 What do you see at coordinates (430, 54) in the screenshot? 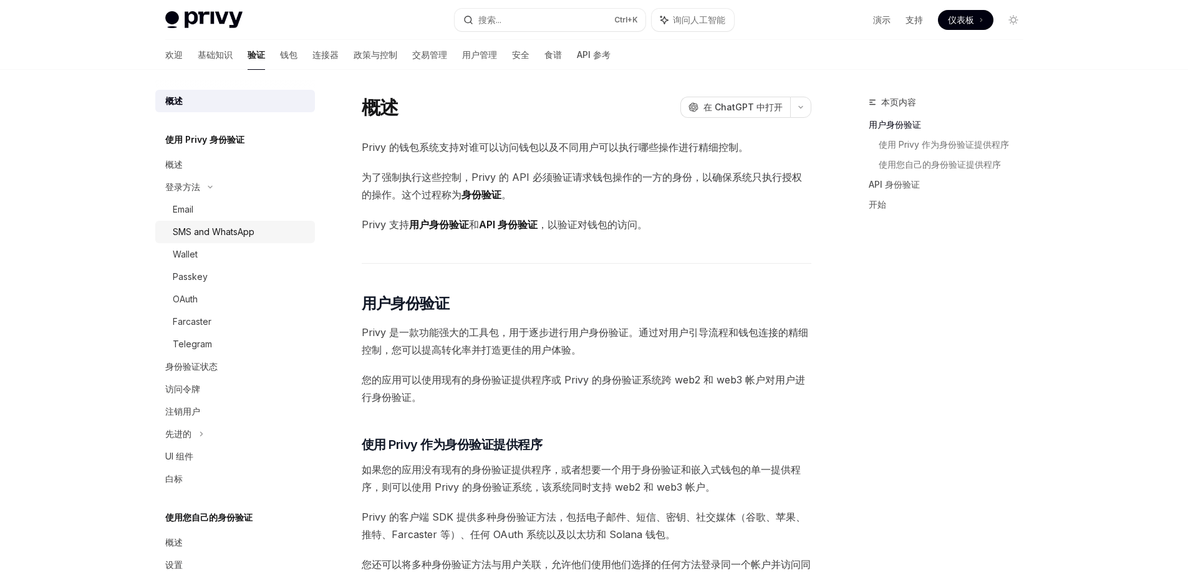
I see `font: 交易管理` at bounding box center [430, 54].